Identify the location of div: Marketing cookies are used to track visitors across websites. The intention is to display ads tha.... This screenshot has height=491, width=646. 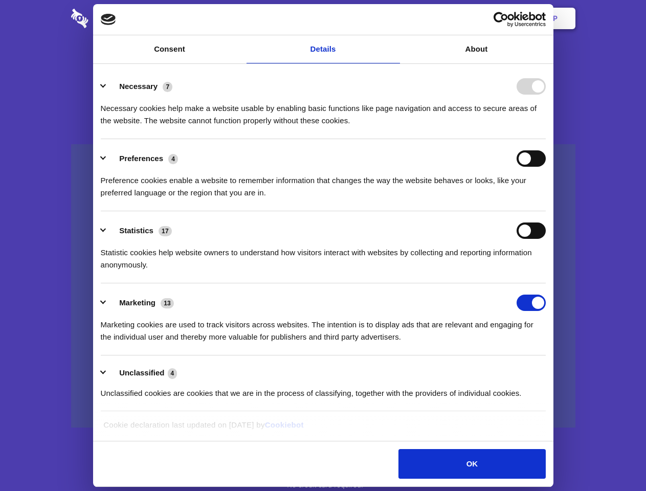
(323, 327).